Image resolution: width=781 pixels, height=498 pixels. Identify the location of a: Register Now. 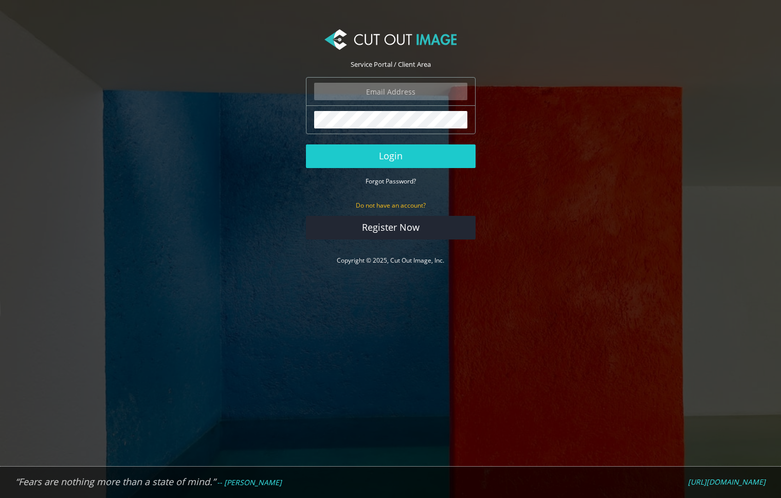
(391, 228).